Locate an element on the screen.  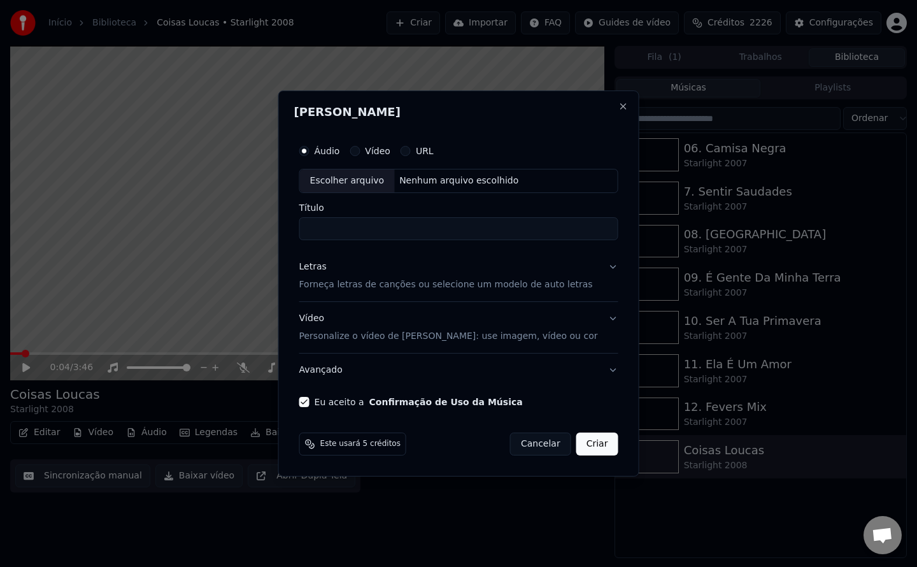
label: URL is located at coordinates (425, 151).